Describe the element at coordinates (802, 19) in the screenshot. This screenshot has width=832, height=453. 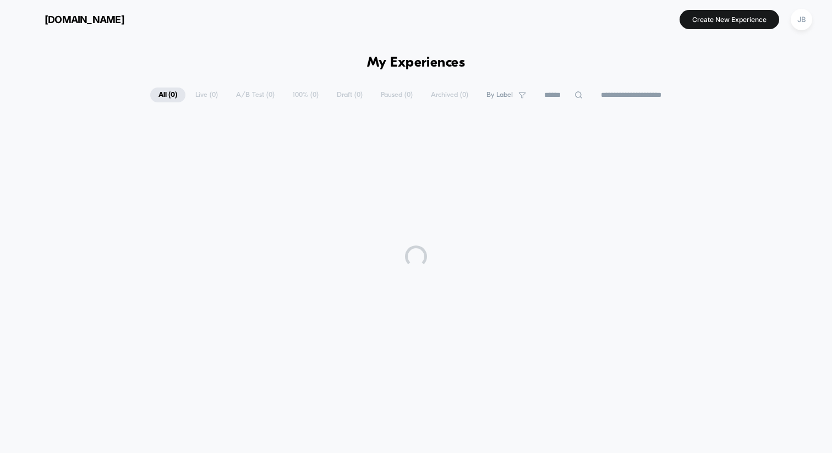
I see `div: JB` at that location.